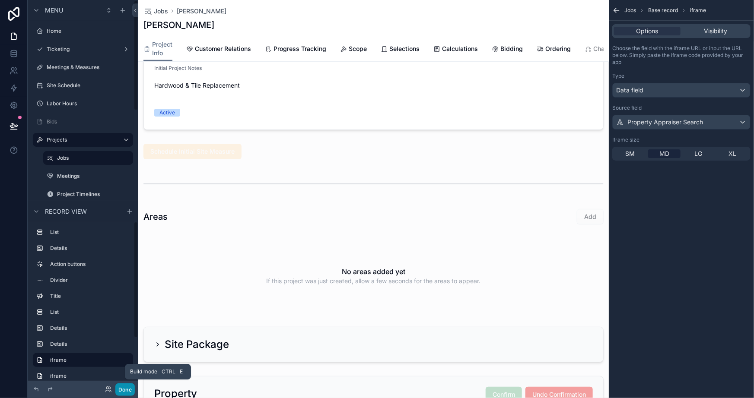 The image size is (754, 398). What do you see at coordinates (610, 50) in the screenshot?
I see `a: Change Orders` at bounding box center [610, 50].